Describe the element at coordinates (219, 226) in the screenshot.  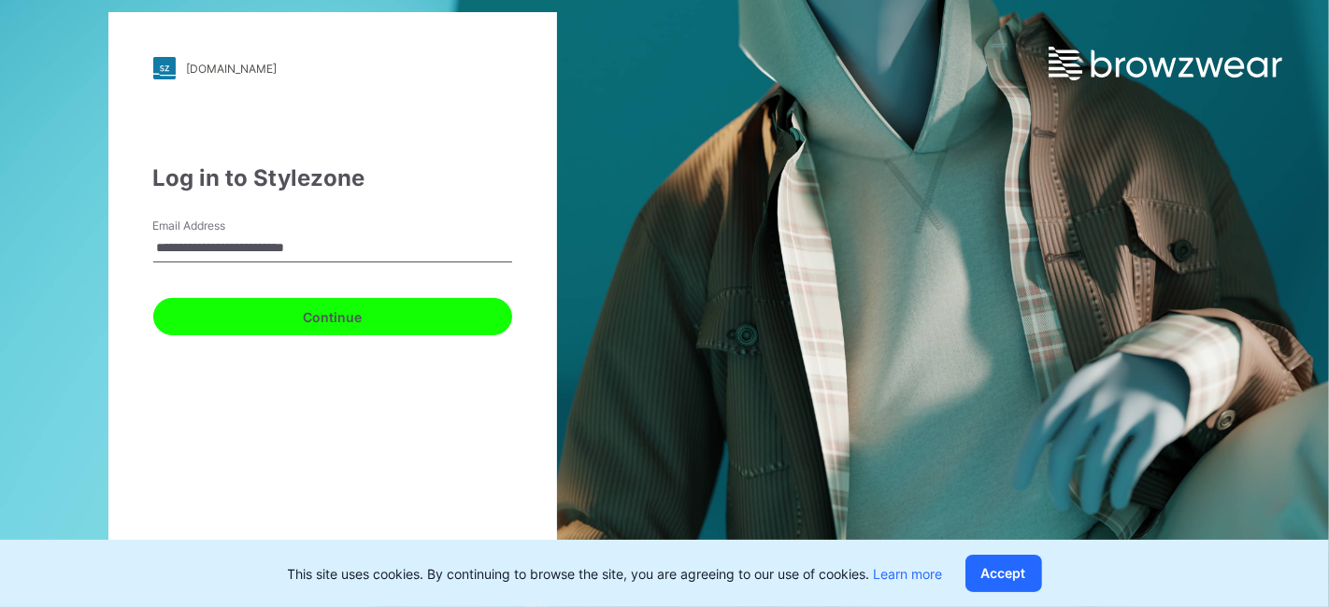
I see `label: Email Address` at that location.